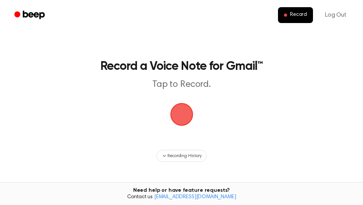 The width and height of the screenshot is (363, 205). I want to click on a: Beep, so click(30, 15).